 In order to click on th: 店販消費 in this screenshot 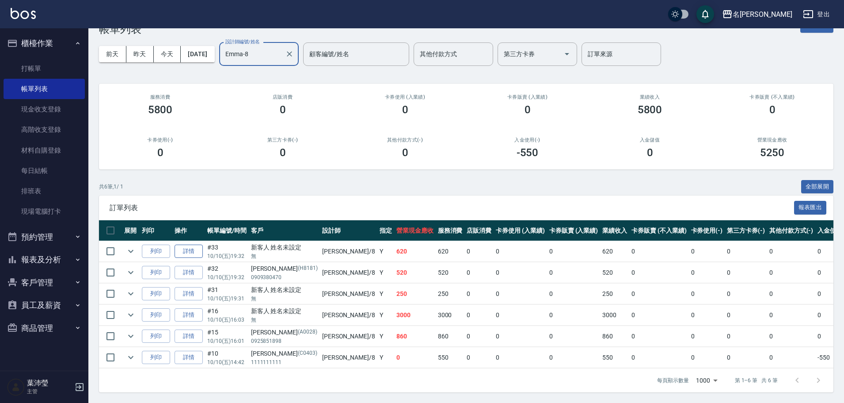, I will do `click(479, 230)`.